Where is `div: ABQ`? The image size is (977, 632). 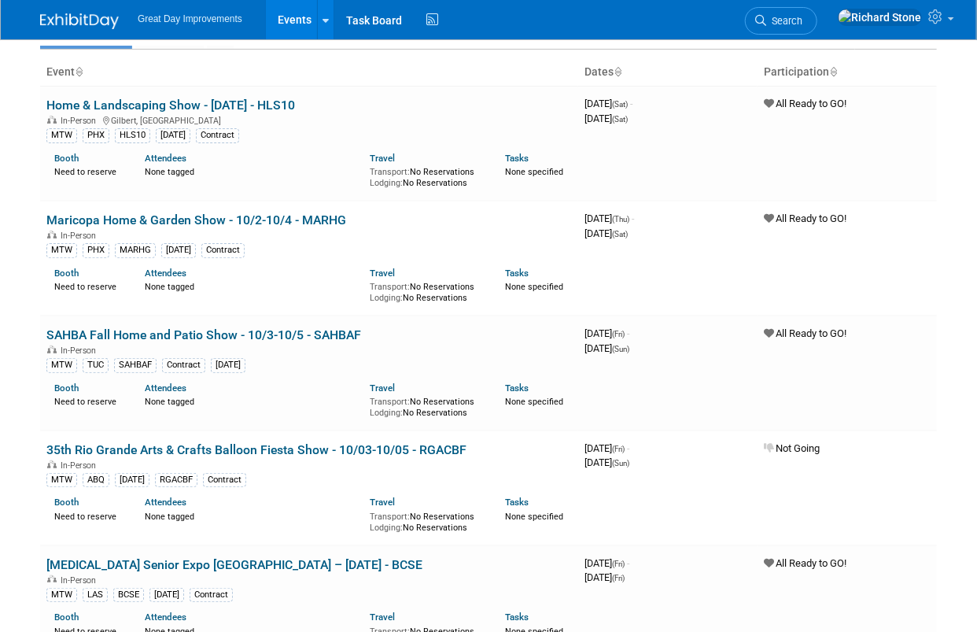 div: ABQ is located at coordinates (96, 480).